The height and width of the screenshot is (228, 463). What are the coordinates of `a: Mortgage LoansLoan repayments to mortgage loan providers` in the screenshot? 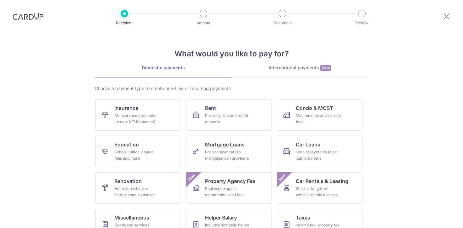 It's located at (229, 151).